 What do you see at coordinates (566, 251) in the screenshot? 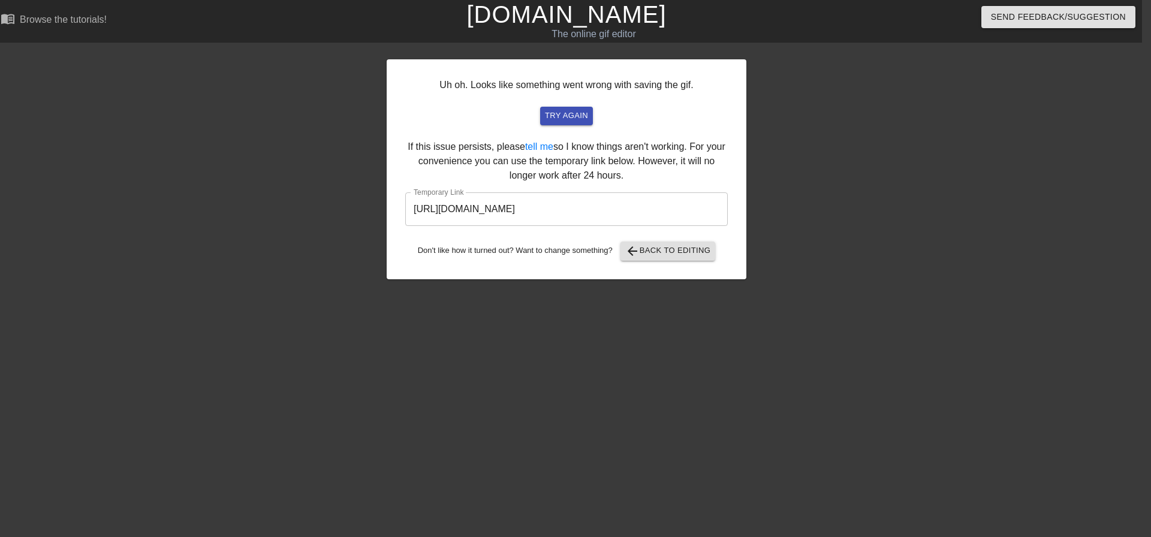
I see `div: Don't like how it turned out? Want to change something?` at bounding box center [566, 251].